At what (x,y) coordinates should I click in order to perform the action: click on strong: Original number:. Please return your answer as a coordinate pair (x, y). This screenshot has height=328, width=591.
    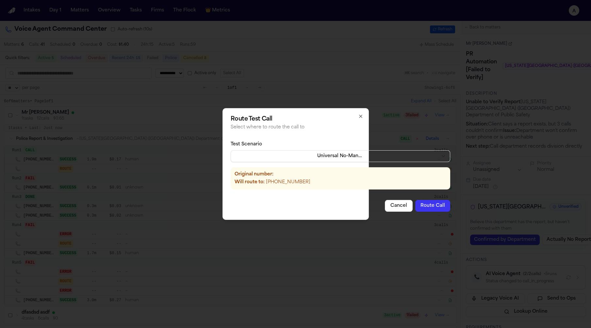
    Looking at the image, I should click on (254, 174).